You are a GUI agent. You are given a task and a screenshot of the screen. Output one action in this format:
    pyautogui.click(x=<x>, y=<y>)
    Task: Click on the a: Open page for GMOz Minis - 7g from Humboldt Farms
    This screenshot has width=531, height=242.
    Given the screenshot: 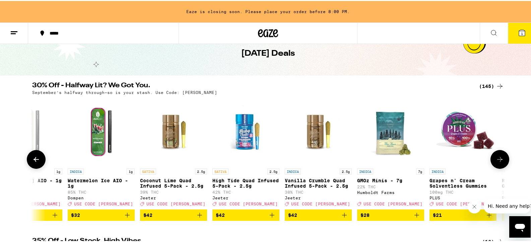 What is the action you would take?
    pyautogui.click(x=391, y=153)
    